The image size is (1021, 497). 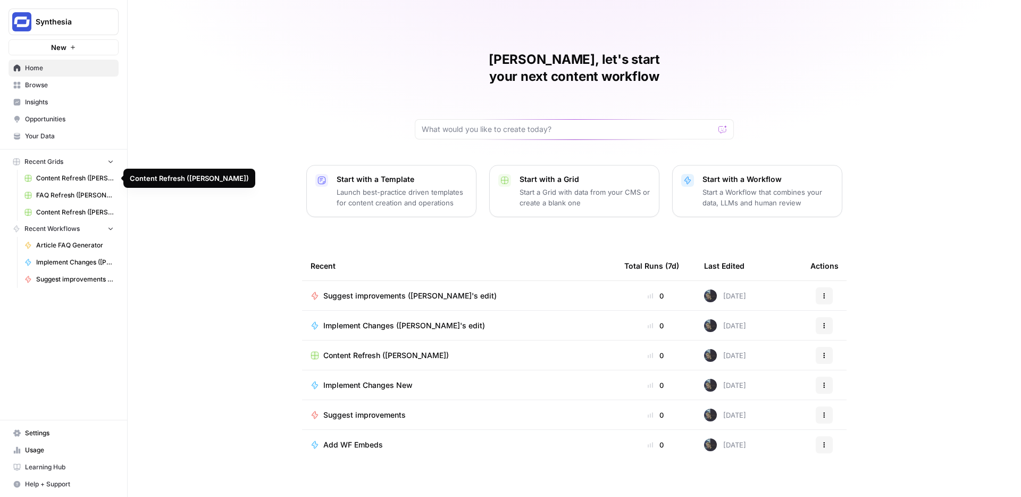 I want to click on div: Recent, so click(x=459, y=265).